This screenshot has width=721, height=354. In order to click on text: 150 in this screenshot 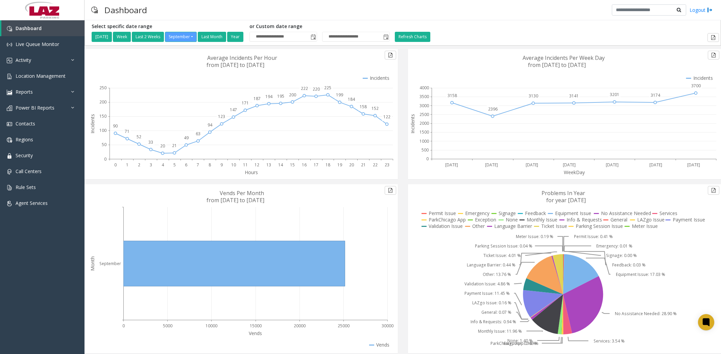, I will do `click(103, 116)`.